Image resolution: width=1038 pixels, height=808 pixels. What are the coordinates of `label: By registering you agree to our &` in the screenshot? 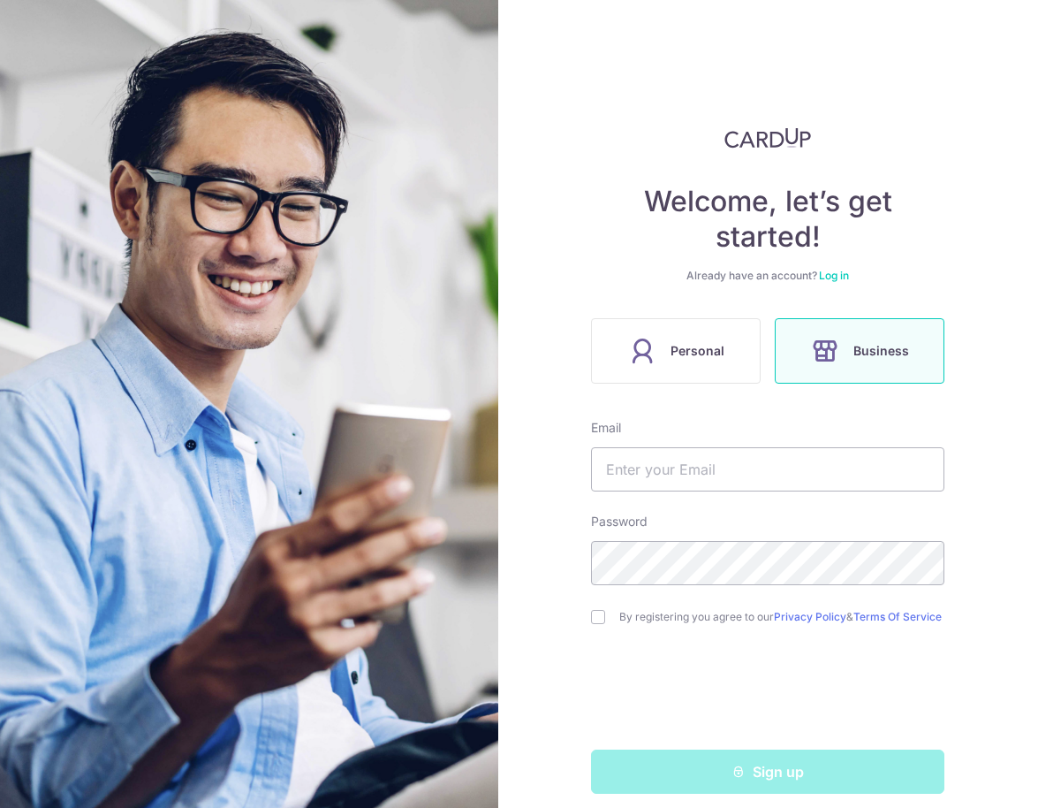 It's located at (782, 617).